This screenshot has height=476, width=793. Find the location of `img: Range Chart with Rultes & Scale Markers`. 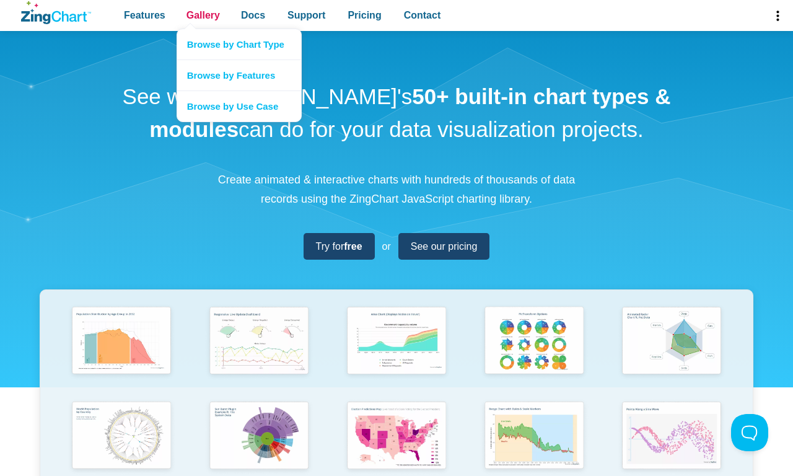

img: Range Chart with Rultes & Scale Markers is located at coordinates (534, 436).